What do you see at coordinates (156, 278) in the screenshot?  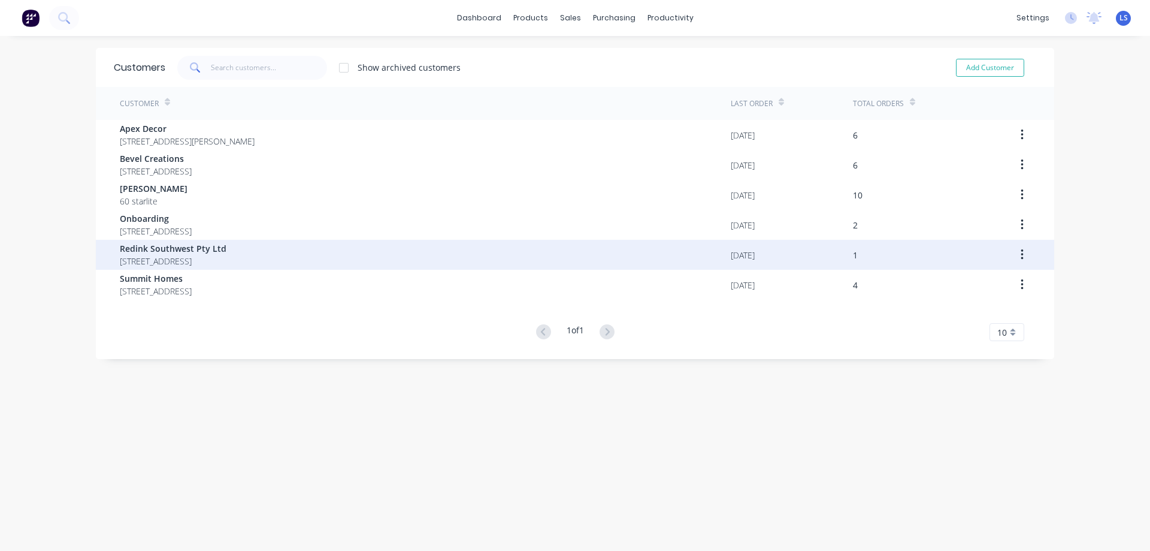 I see `span: Summit Homes` at bounding box center [156, 278].